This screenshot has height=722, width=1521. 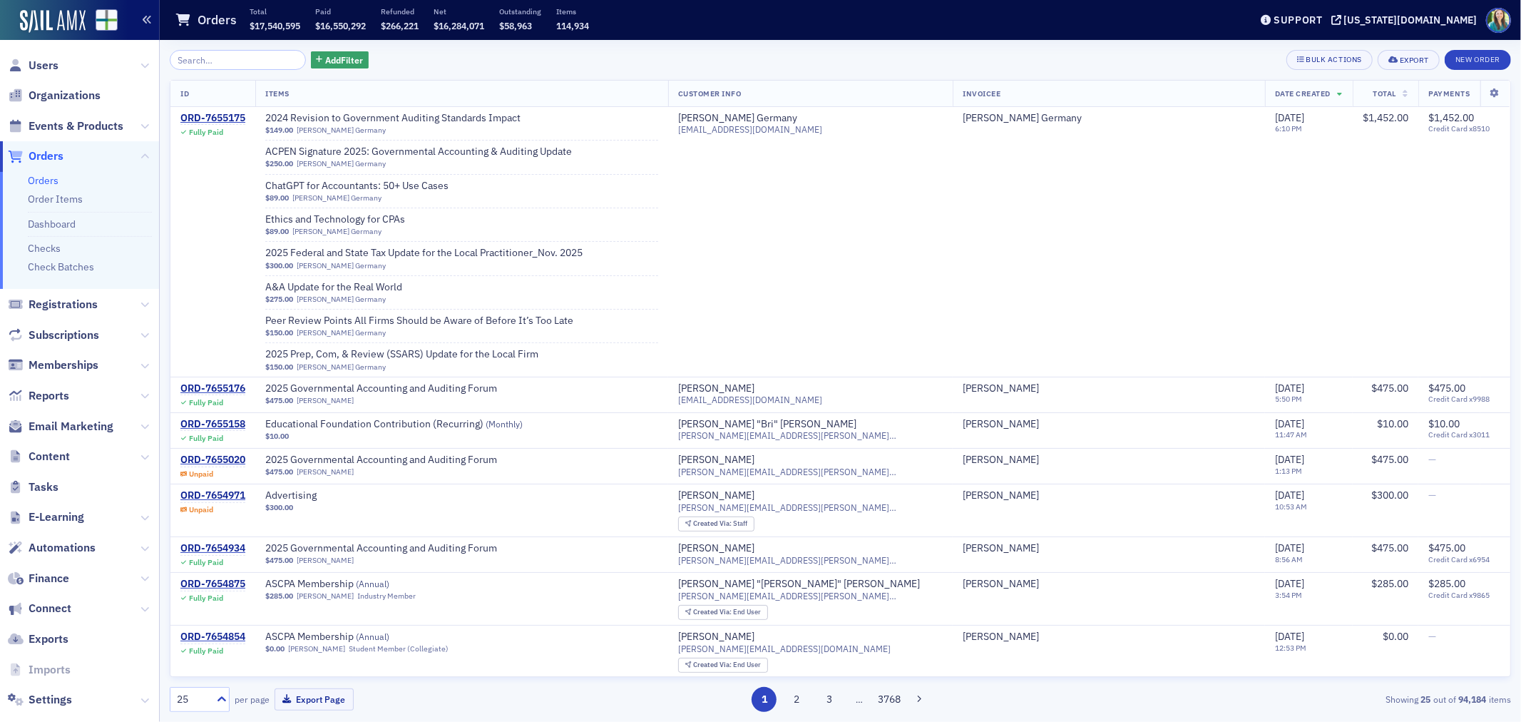 I want to click on span: Credit Card x9988, so click(x=1464, y=399).